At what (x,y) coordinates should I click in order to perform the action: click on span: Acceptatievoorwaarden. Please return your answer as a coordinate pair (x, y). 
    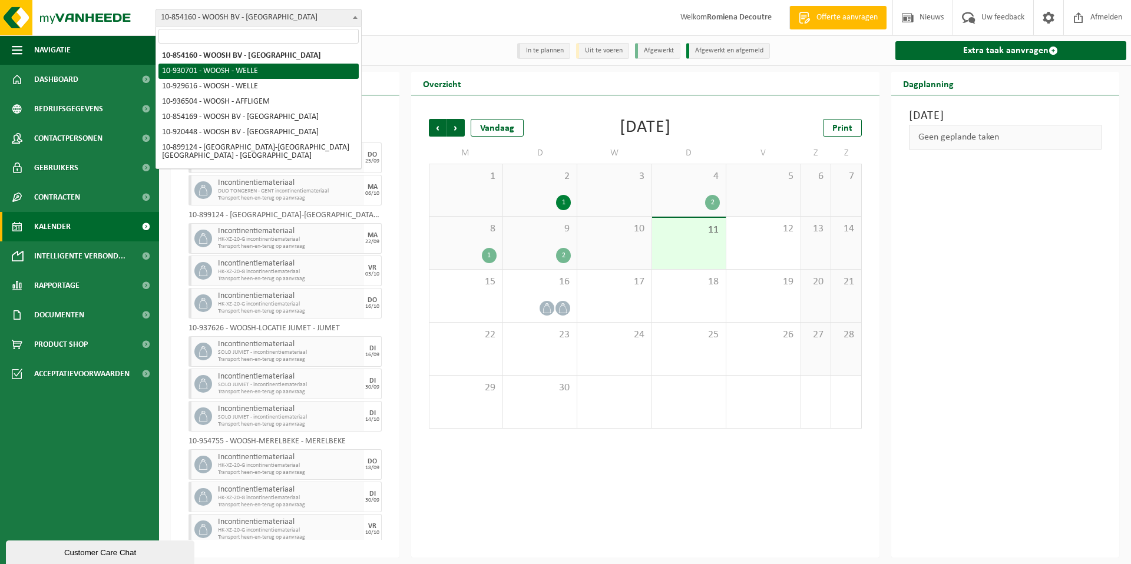
    Looking at the image, I should click on (82, 374).